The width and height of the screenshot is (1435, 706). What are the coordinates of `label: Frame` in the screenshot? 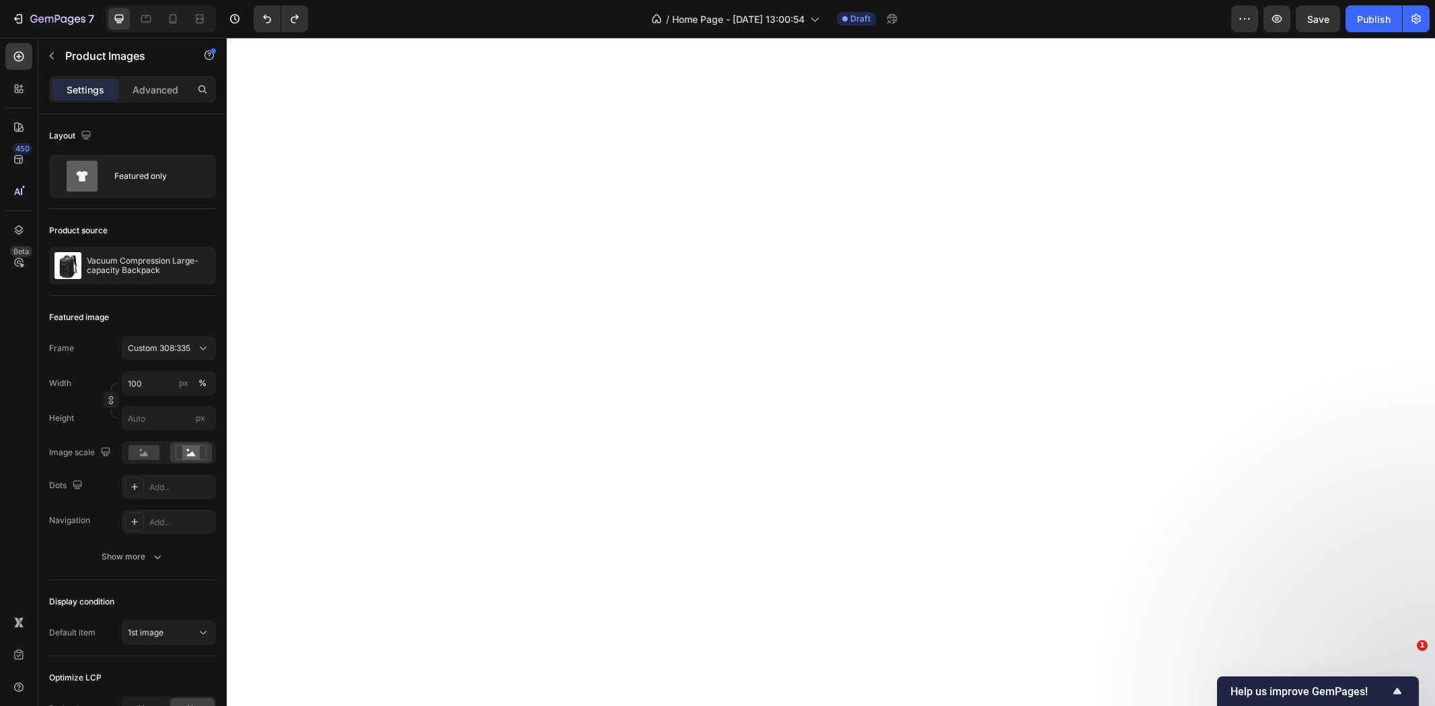 It's located at (61, 349).